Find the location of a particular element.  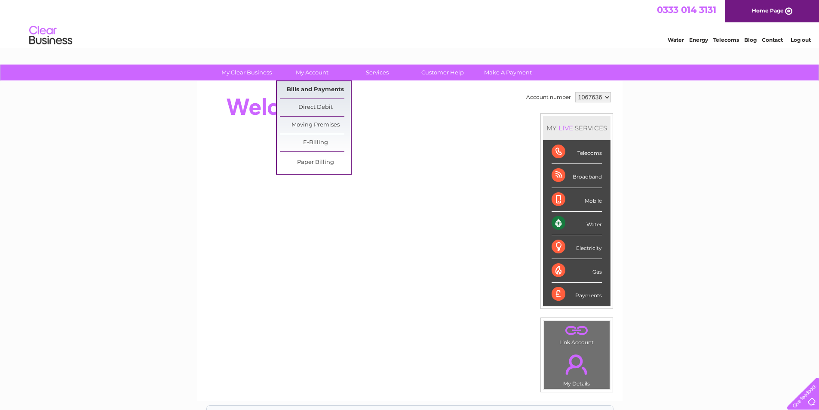

a: Make A Payment is located at coordinates (508, 72).